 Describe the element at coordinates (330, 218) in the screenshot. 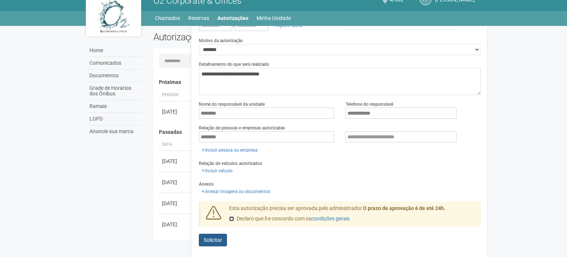

I see `a: condições gerais` at that location.